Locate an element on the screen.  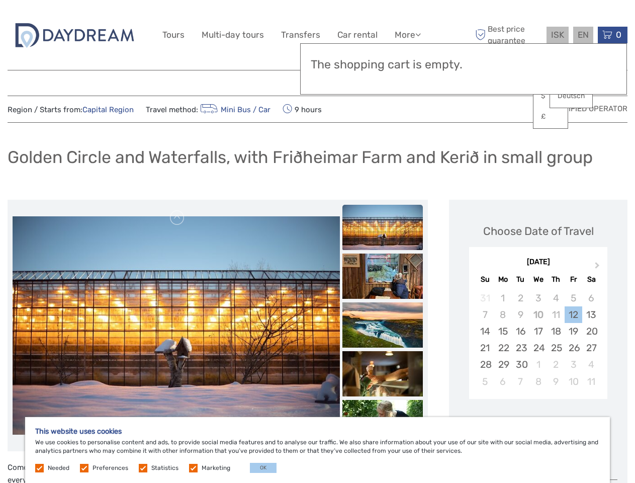
div: EN is located at coordinates (583, 35).